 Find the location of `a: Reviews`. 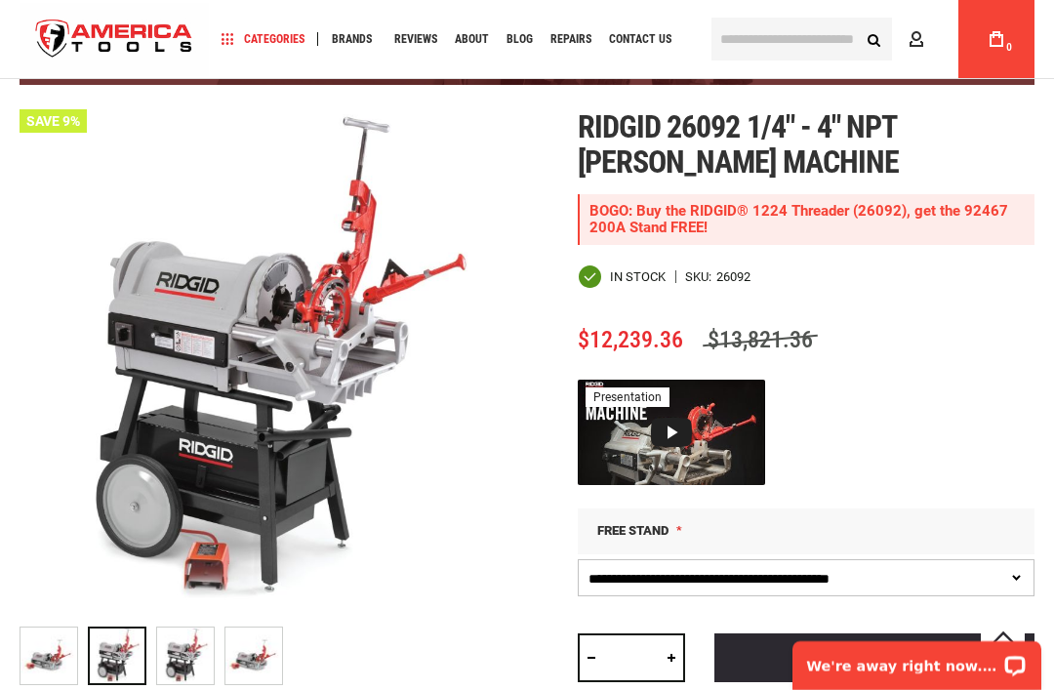

a: Reviews is located at coordinates (416, 39).